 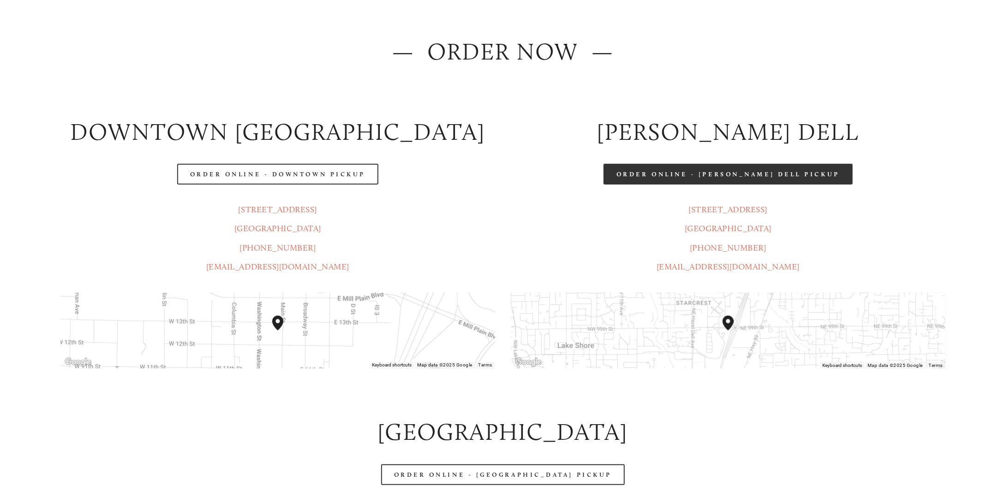 I want to click on div: Amaro's Table 1220 Main Street vancouver, United States, so click(x=283, y=331).